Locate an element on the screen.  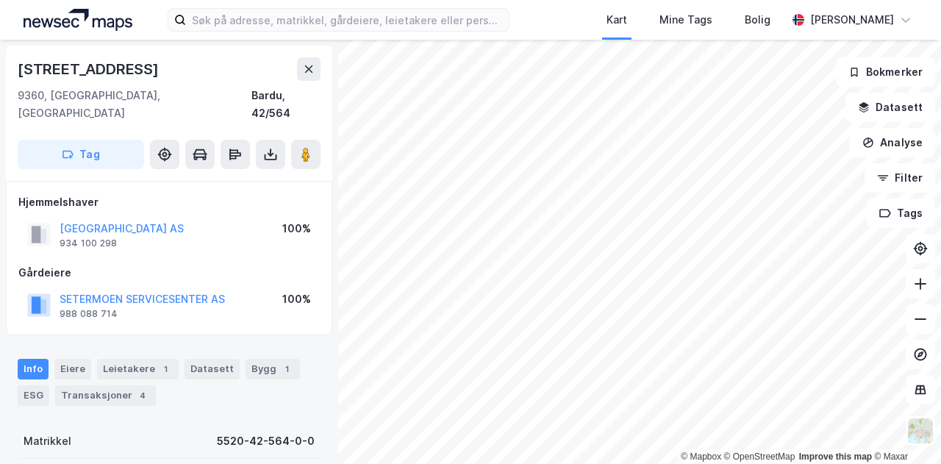
div: Matrikkel is located at coordinates (47, 441).